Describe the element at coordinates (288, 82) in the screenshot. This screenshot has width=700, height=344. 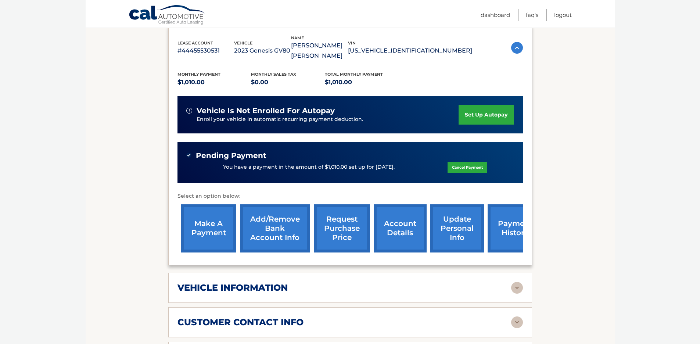
I see `p: $0.00` at that location.